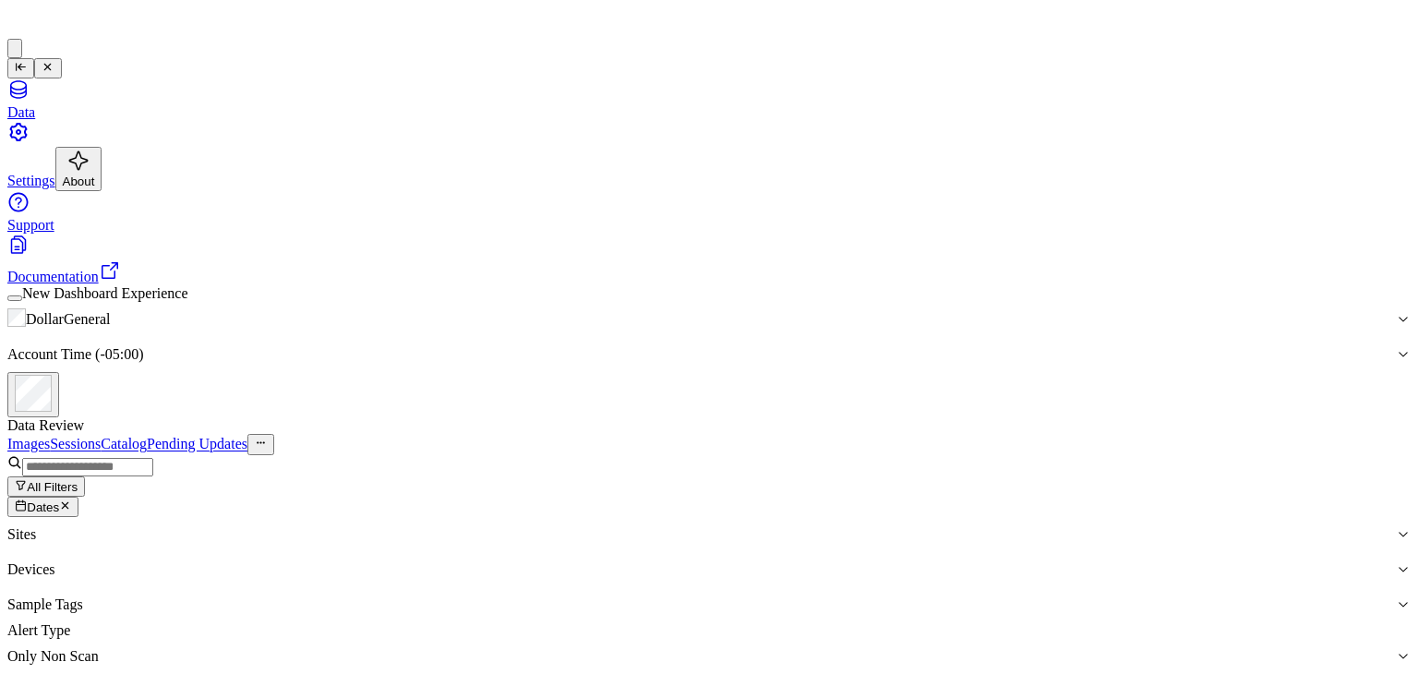 The width and height of the screenshot is (1418, 674). Describe the element at coordinates (42, 507) in the screenshot. I see `button: Dates` at that location.